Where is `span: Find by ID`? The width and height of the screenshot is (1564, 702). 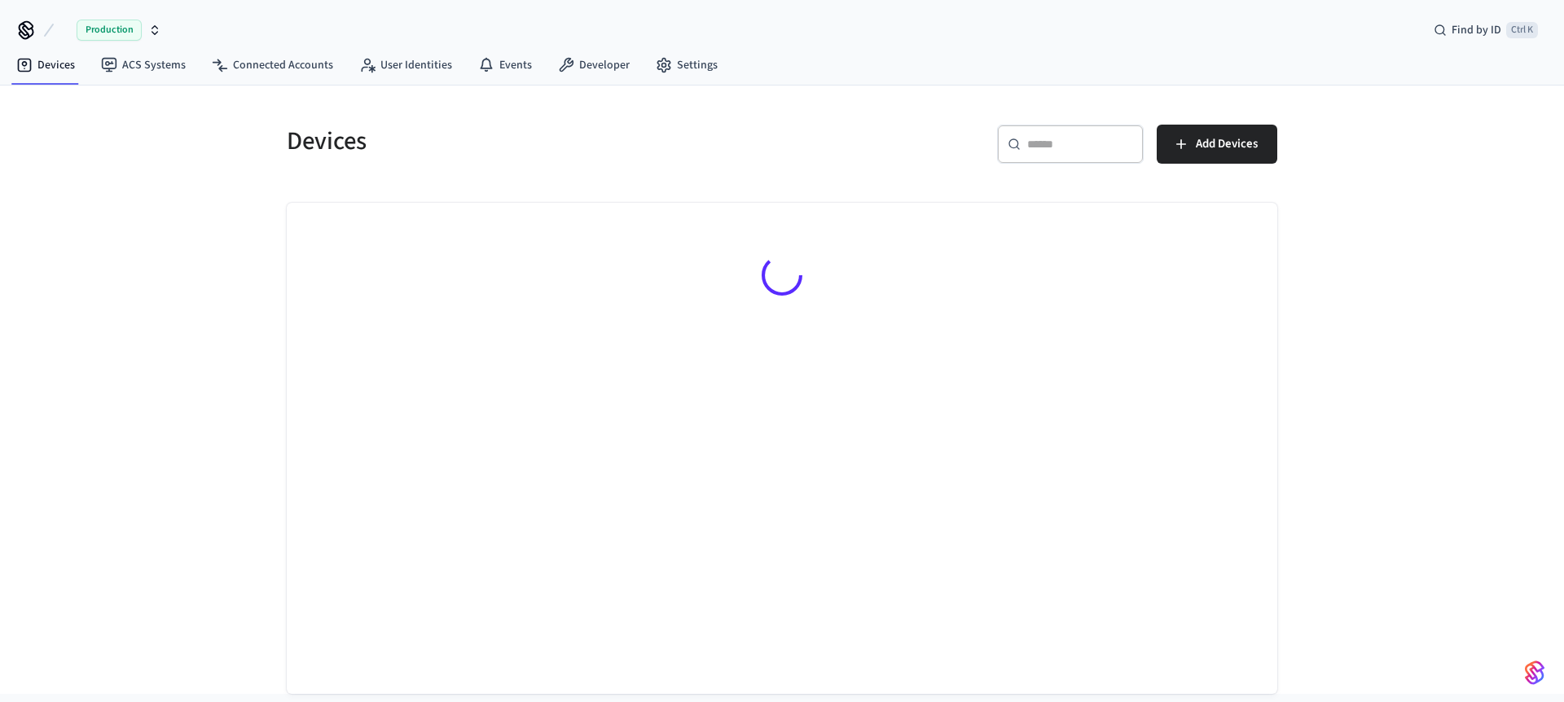
span: Find by ID is located at coordinates (1476, 30).